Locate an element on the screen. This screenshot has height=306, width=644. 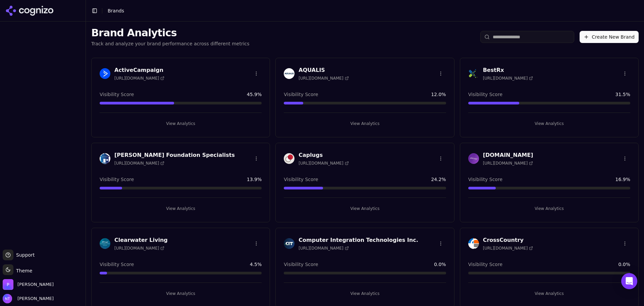
h3: Caplugs is located at coordinates (323, 155).